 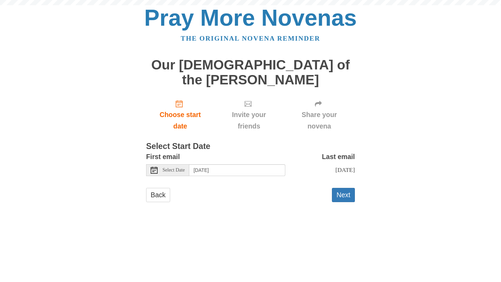 I want to click on a: The original novena reminder, so click(x=250, y=38).